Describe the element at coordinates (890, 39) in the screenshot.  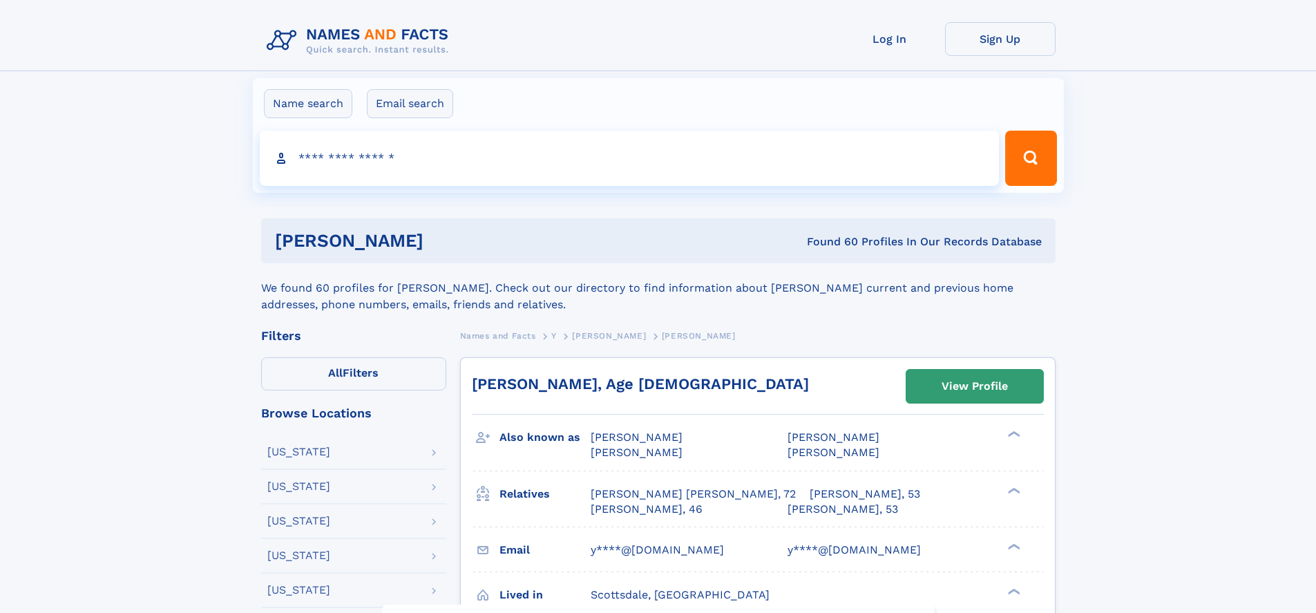
I see `a: Log In` at that location.